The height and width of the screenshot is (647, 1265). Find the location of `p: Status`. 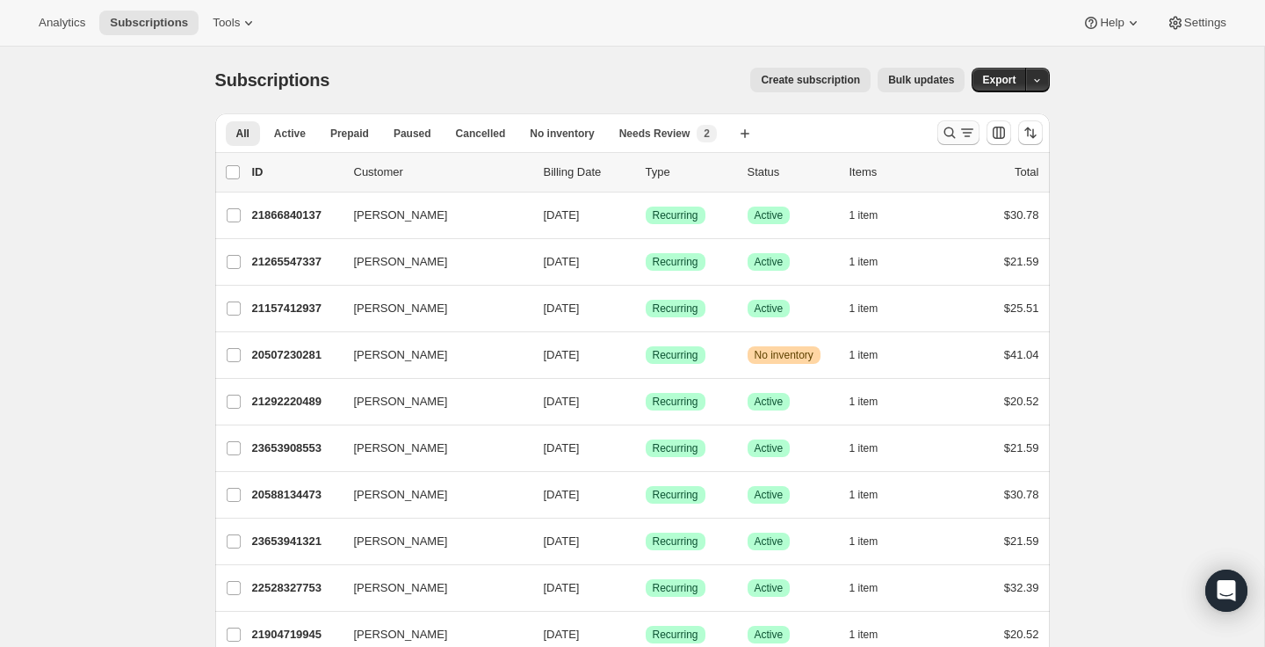

p: Status is located at coordinates (792, 172).